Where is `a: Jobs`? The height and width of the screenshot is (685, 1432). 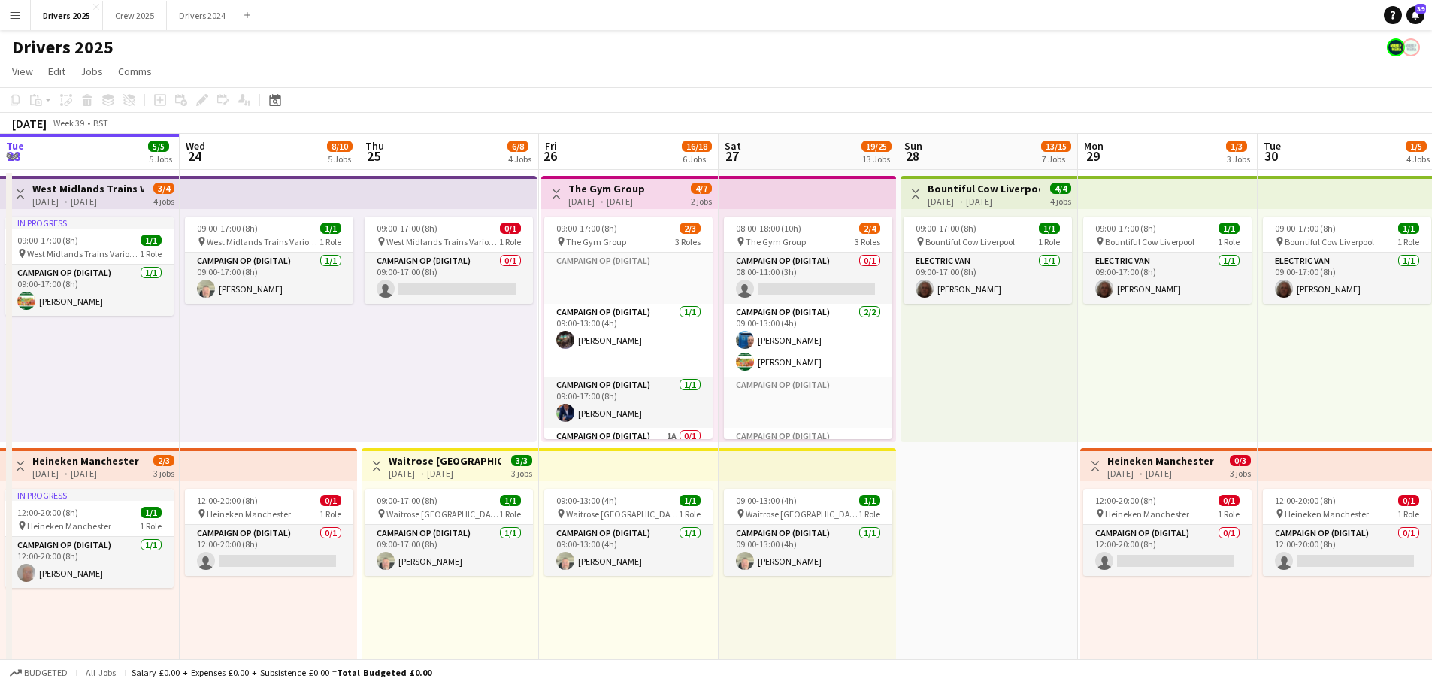
a: Jobs is located at coordinates (92, 71).